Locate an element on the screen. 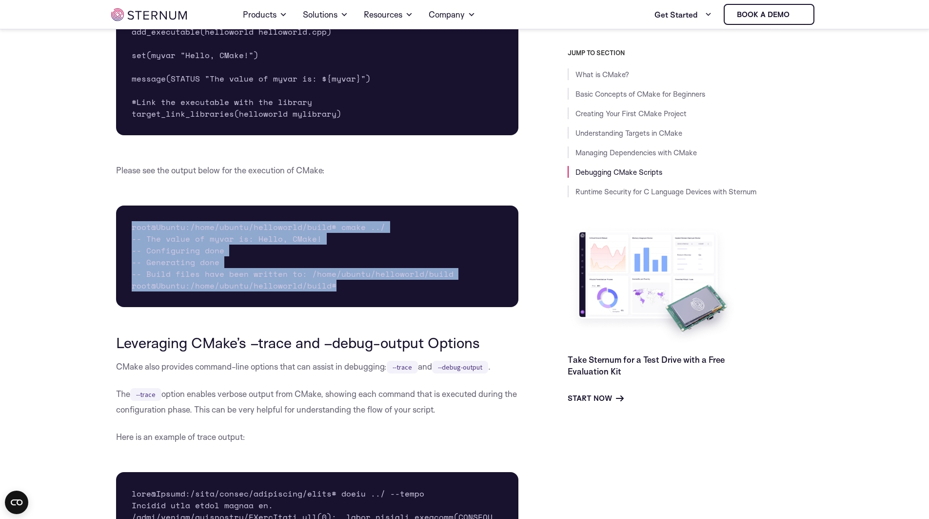 The width and height of the screenshot is (929, 519). a: Book a demo is located at coordinates (769, 14).